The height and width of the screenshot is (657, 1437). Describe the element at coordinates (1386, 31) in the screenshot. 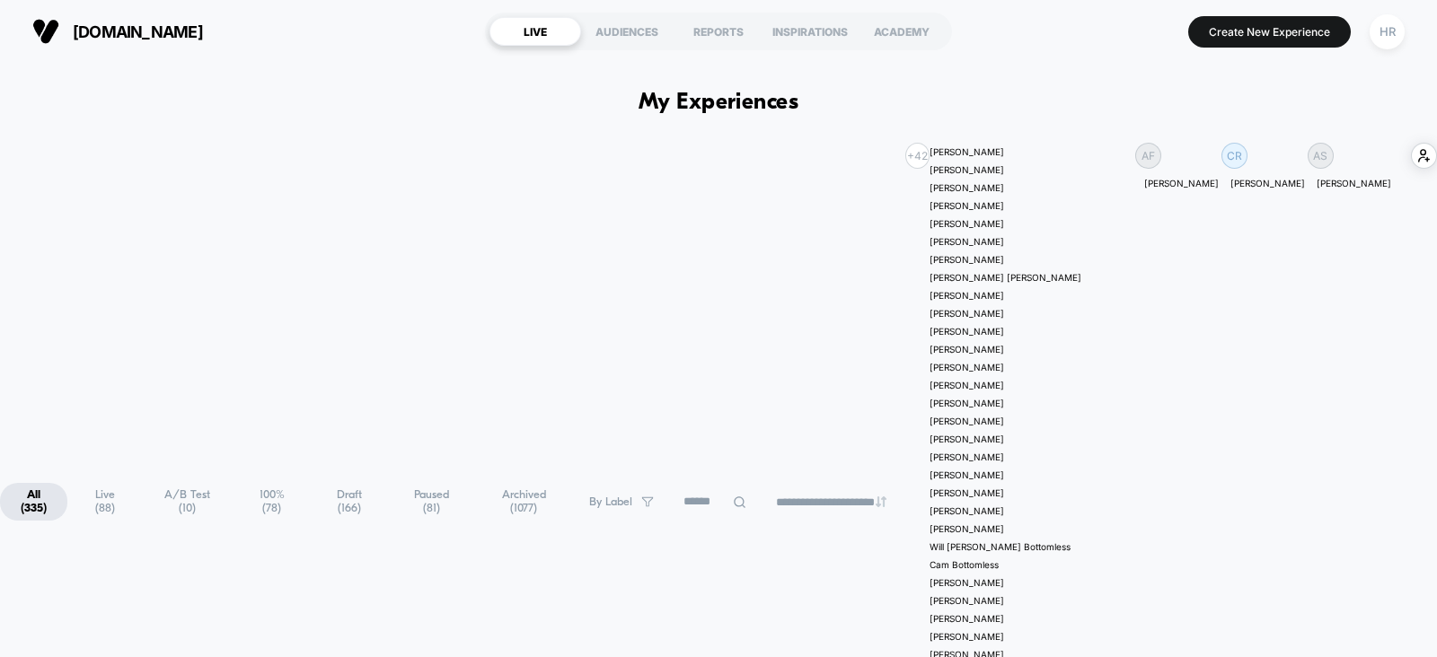

I see `button: HR` at that location.